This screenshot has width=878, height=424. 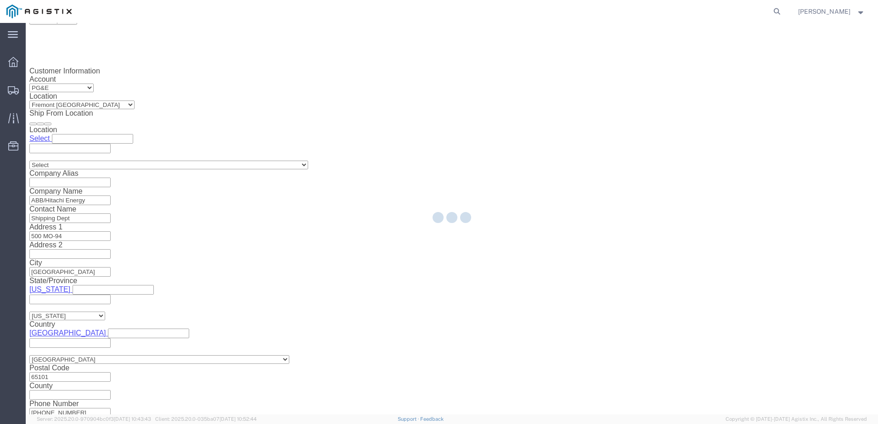 I want to click on a: Support, so click(x=409, y=419).